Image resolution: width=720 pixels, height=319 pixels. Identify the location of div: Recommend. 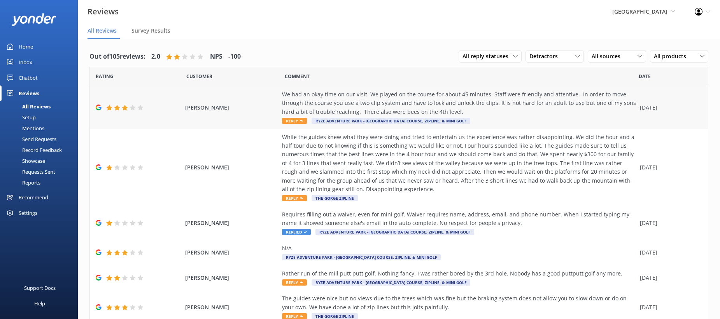
(33, 198).